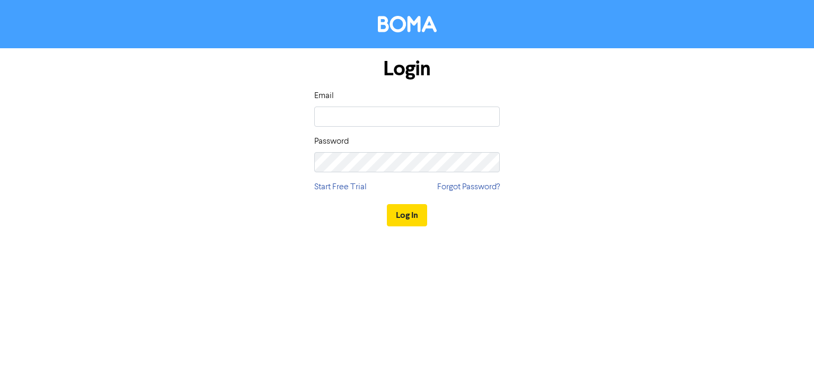 The image size is (814, 387). I want to click on button: Log In, so click(407, 215).